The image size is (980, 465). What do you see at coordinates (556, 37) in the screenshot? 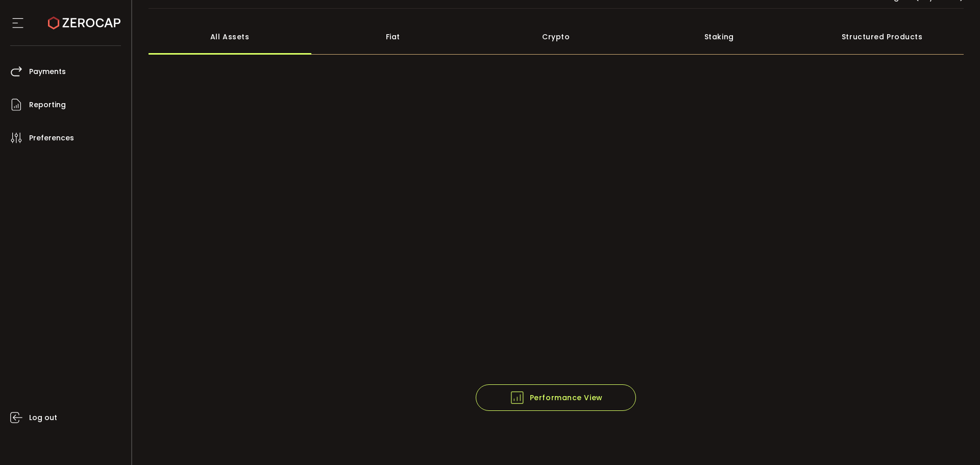
I see `div: Crypto` at bounding box center [556, 37].